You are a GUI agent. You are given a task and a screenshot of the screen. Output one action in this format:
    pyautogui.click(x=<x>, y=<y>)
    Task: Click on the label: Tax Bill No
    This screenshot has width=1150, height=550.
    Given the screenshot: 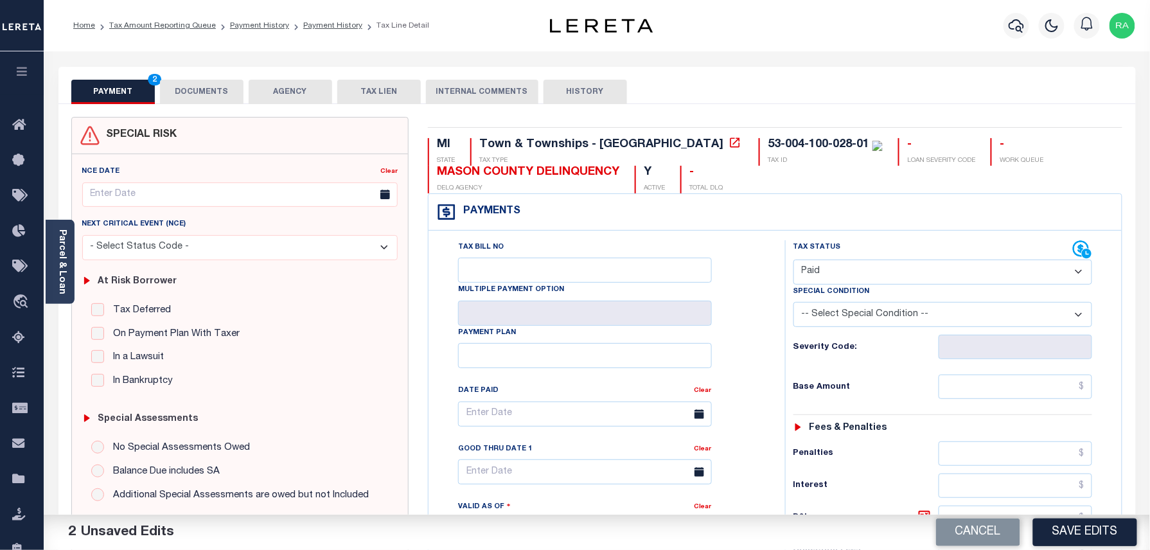 What is the action you would take?
    pyautogui.click(x=481, y=247)
    